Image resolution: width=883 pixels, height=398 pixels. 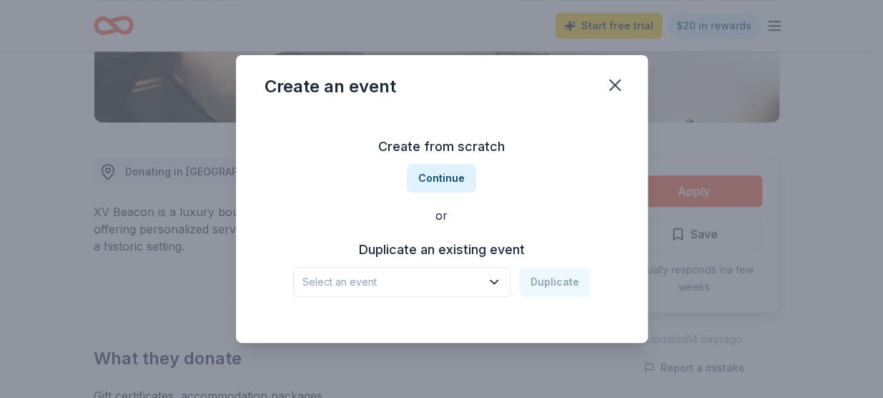 What do you see at coordinates (442, 250) in the screenshot?
I see `h3: Duplicate an existing event` at bounding box center [442, 250].